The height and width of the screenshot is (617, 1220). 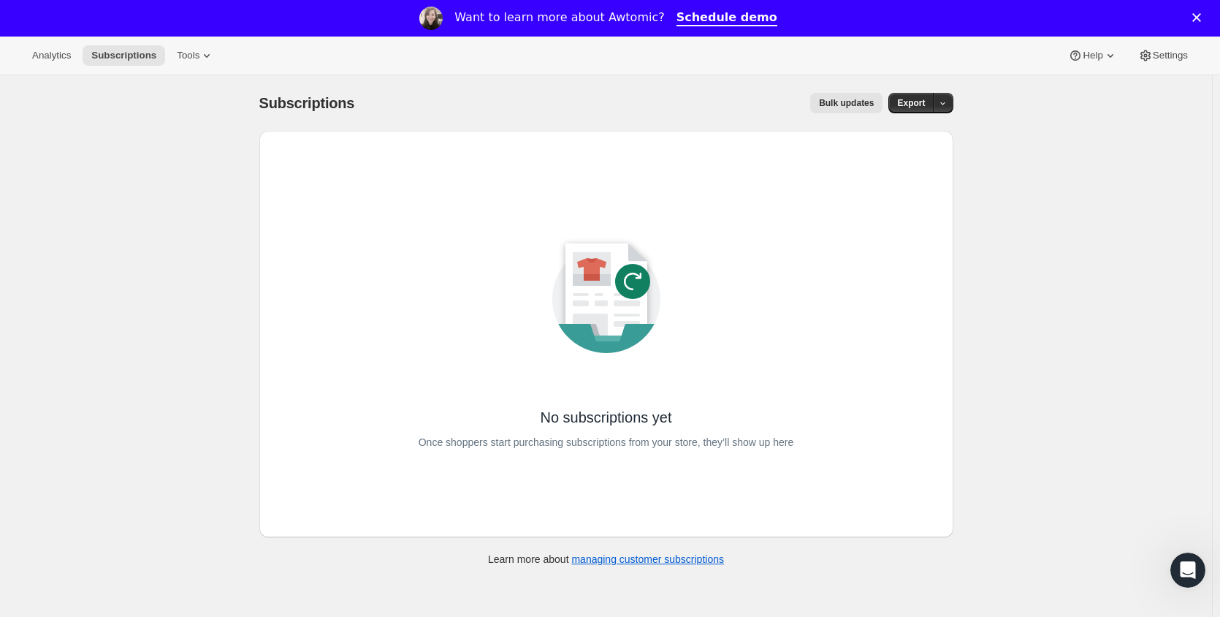 What do you see at coordinates (846, 103) in the screenshot?
I see `button: Bulk updates` at bounding box center [846, 103].